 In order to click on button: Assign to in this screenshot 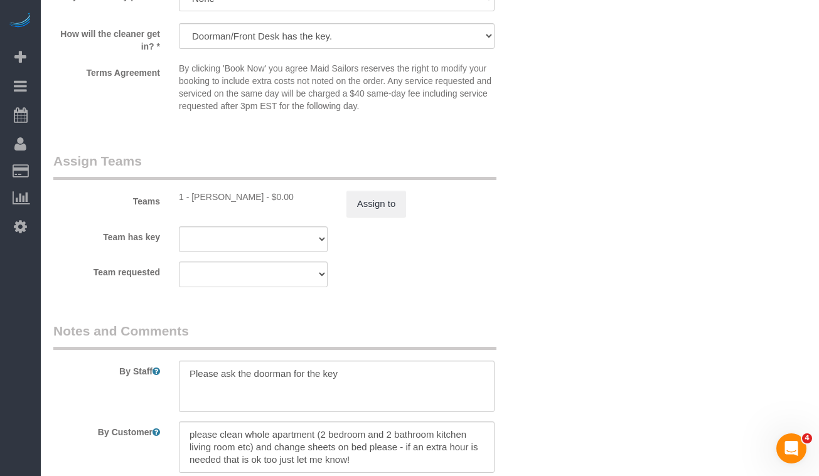, I will do `click(377, 204)`.